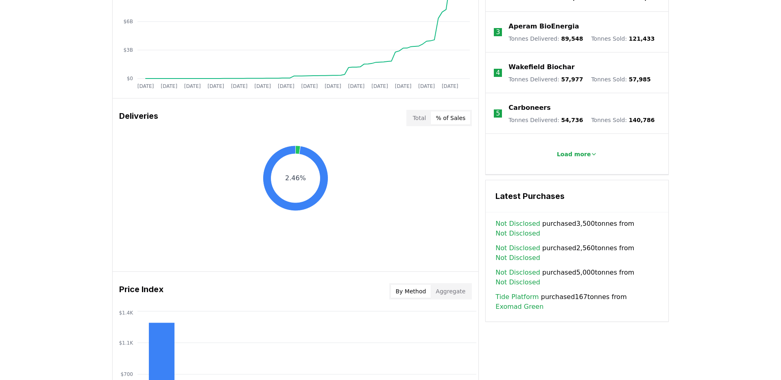 This screenshot has width=781, height=380. What do you see at coordinates (572, 79) in the screenshot?
I see `span: 57,977` at bounding box center [572, 79].